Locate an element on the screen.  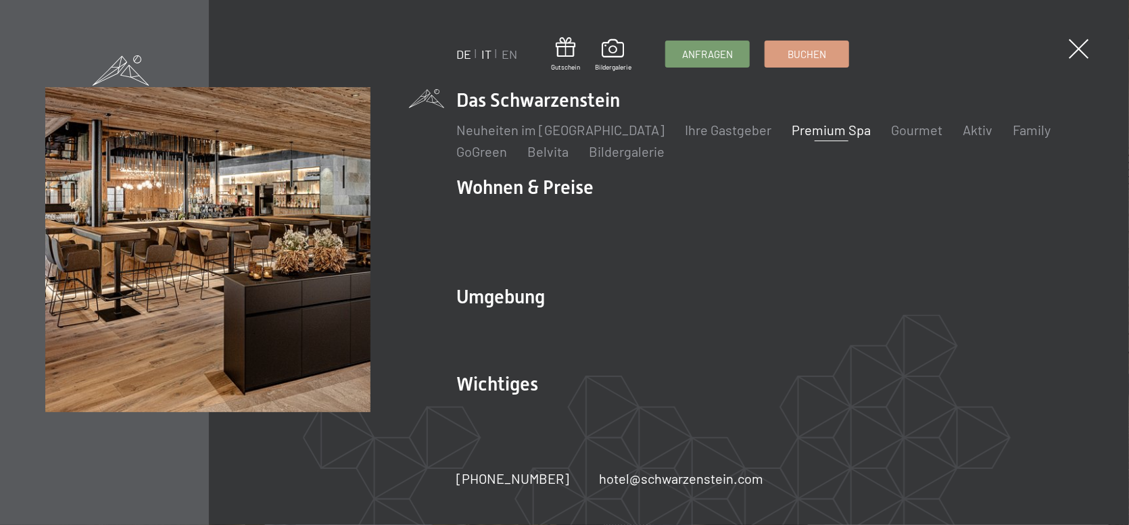
a: GoGreen is located at coordinates (481, 151).